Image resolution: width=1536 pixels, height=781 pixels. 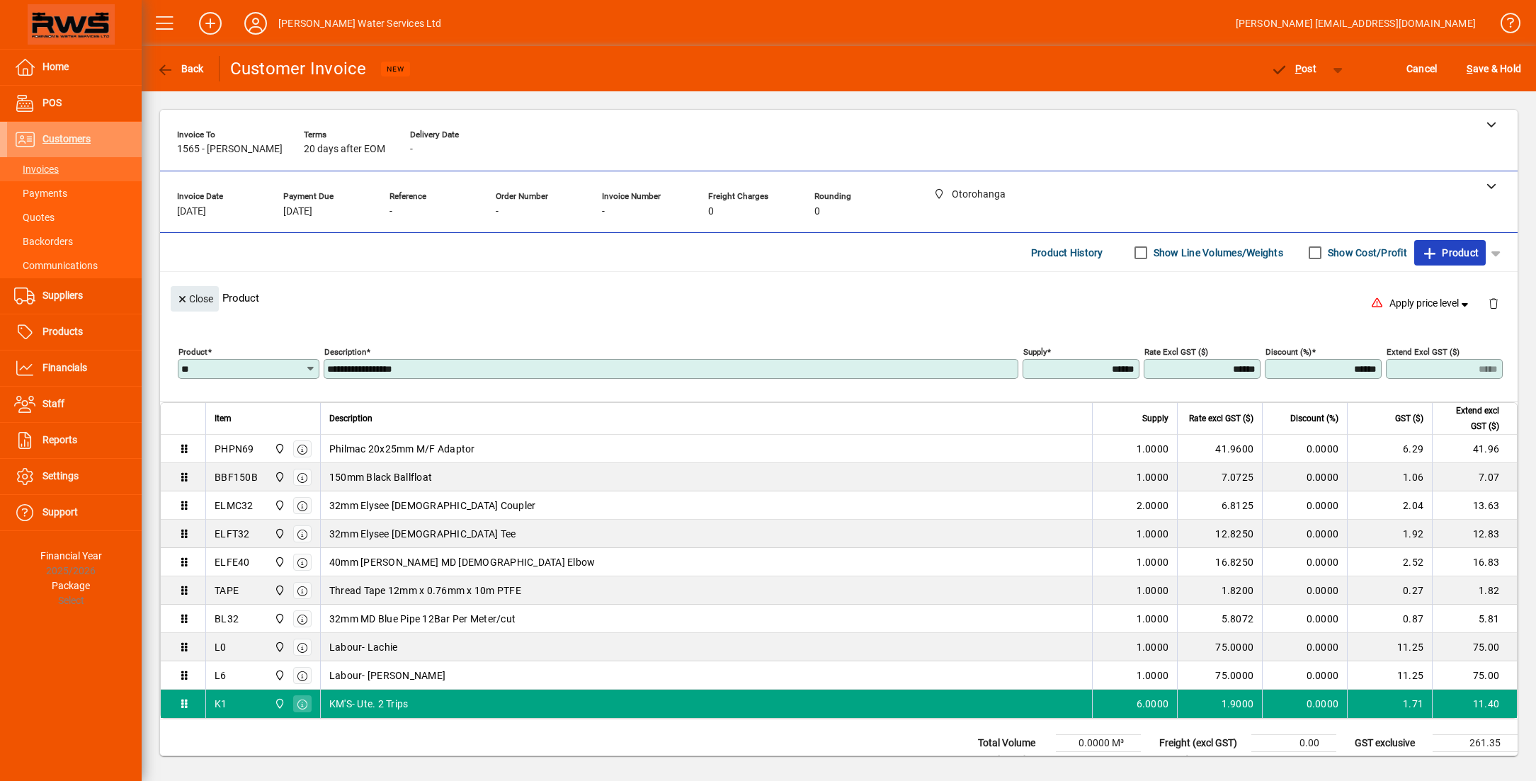 I want to click on button: Apply price level, so click(x=1431, y=304).